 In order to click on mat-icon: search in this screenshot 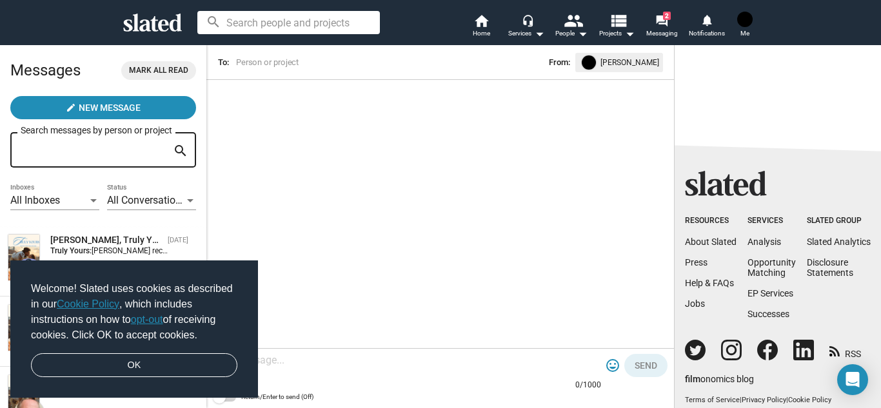, I will do `click(181, 151)`.